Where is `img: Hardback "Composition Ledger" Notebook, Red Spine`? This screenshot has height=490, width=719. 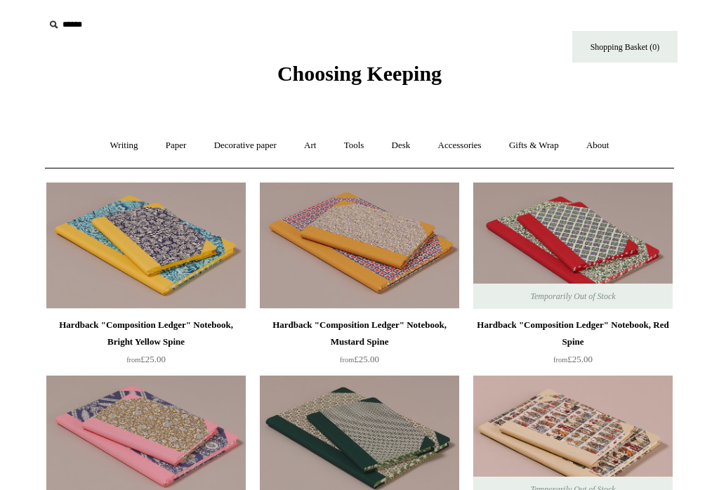
img: Hardback "Composition Ledger" Notebook, Red Spine is located at coordinates (573, 246).